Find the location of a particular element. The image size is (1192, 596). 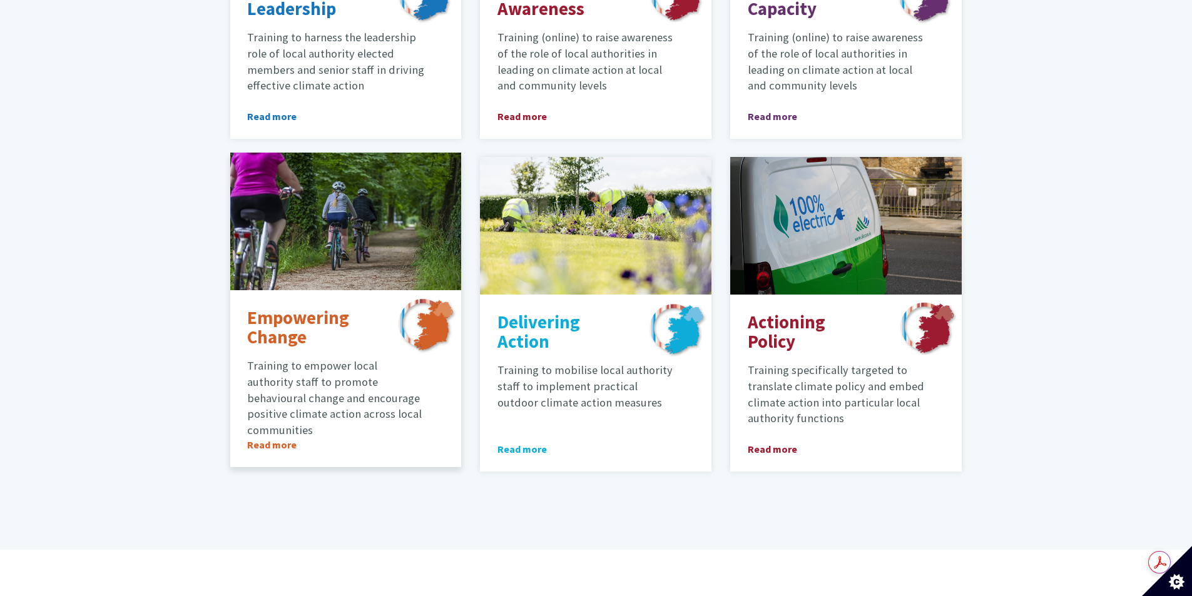

p: Training to mobilise local authority staff to implement practical outdoor climate action measures is located at coordinates (586, 386).